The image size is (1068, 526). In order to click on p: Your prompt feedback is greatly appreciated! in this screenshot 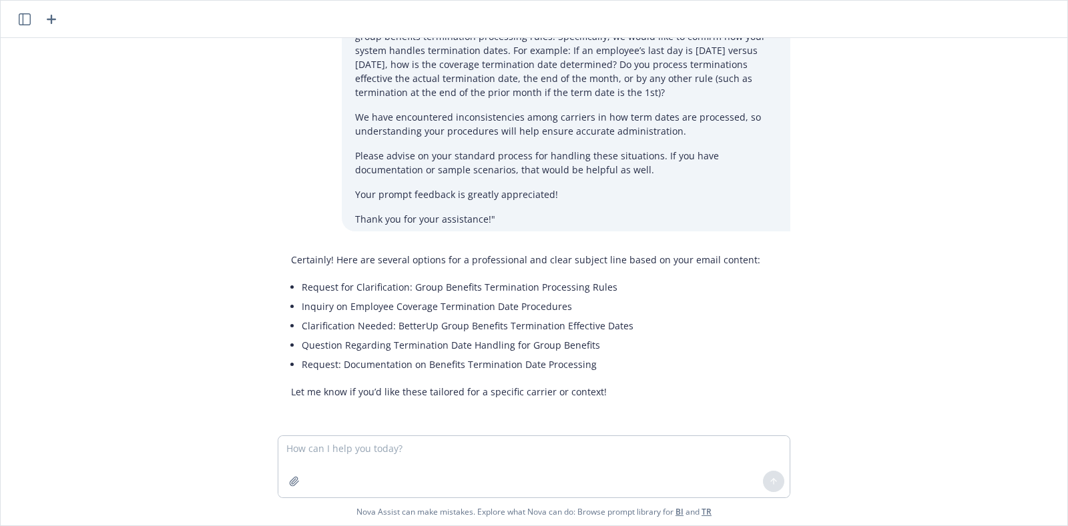, I will do `click(566, 194)`.